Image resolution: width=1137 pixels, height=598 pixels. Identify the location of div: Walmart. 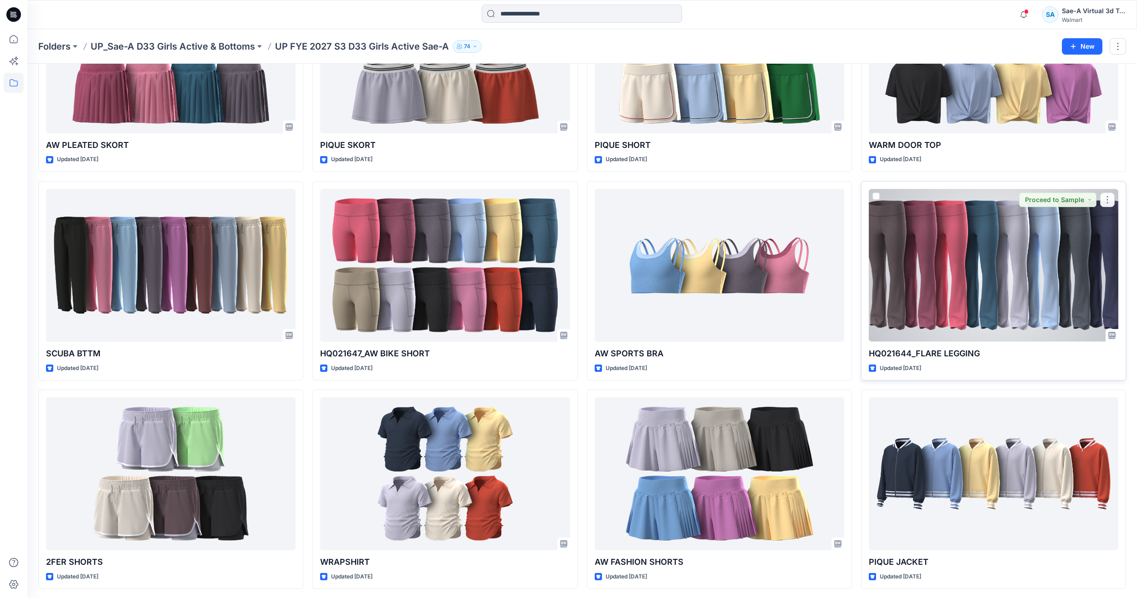
(1093, 20).